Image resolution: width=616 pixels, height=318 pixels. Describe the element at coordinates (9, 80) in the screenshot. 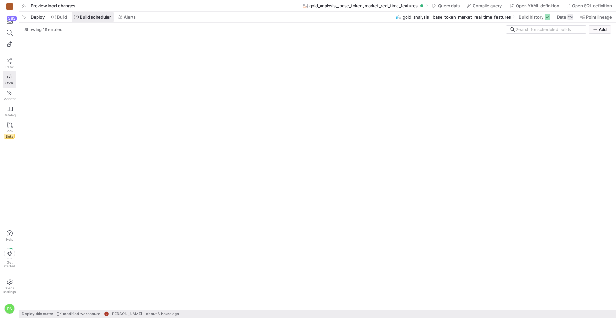

I see `a: Code` at that location.